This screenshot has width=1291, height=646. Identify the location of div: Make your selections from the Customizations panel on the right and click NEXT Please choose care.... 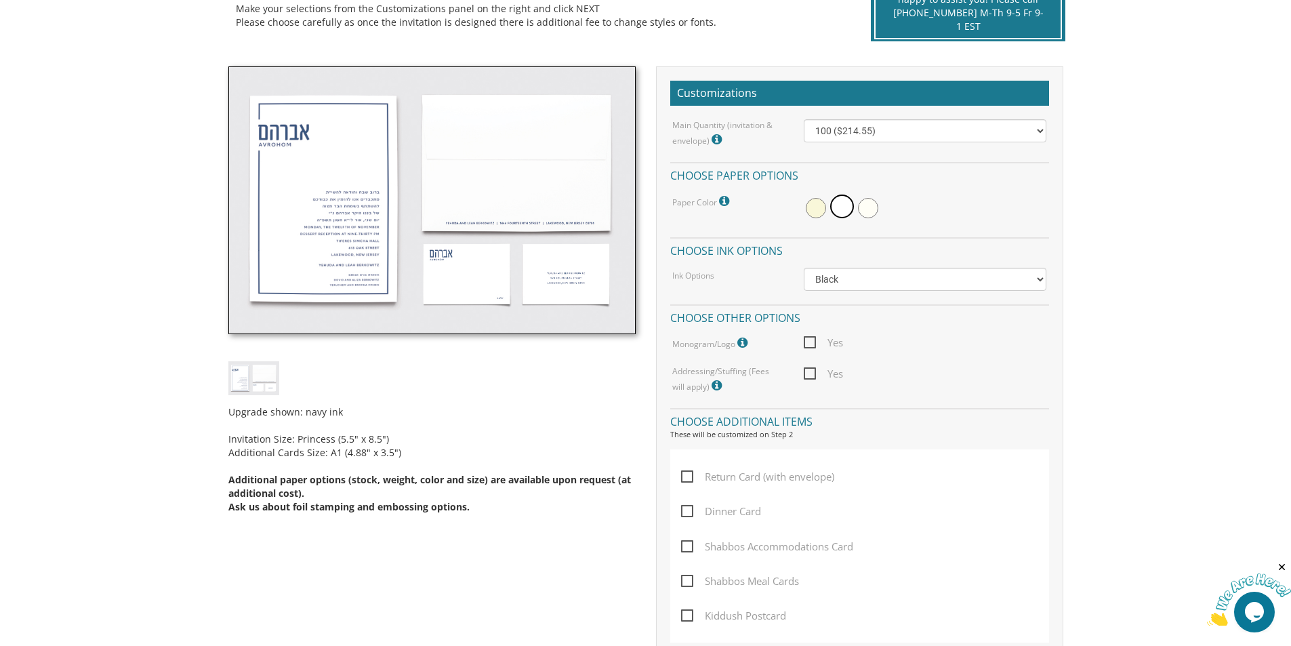
(537, 16).